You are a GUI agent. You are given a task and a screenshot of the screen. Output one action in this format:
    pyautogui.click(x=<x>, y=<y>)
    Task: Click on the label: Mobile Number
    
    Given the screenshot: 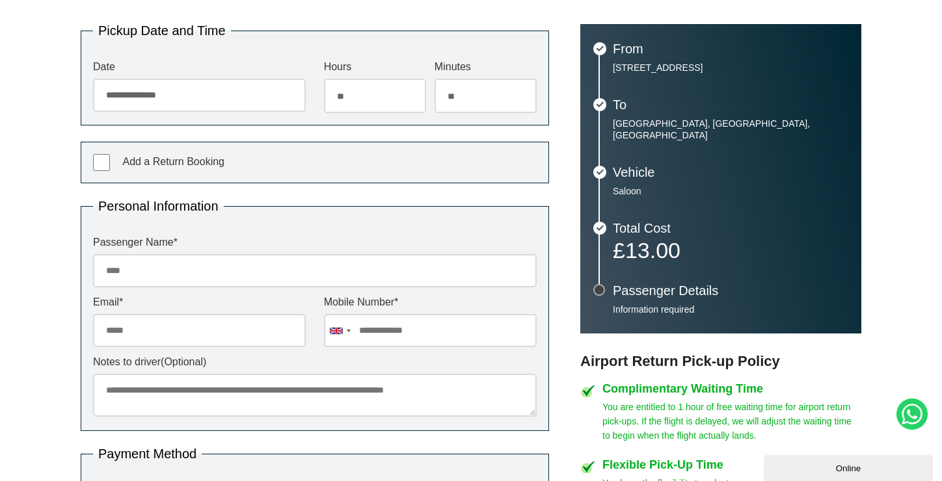 What is the action you would take?
    pyautogui.click(x=430, y=303)
    